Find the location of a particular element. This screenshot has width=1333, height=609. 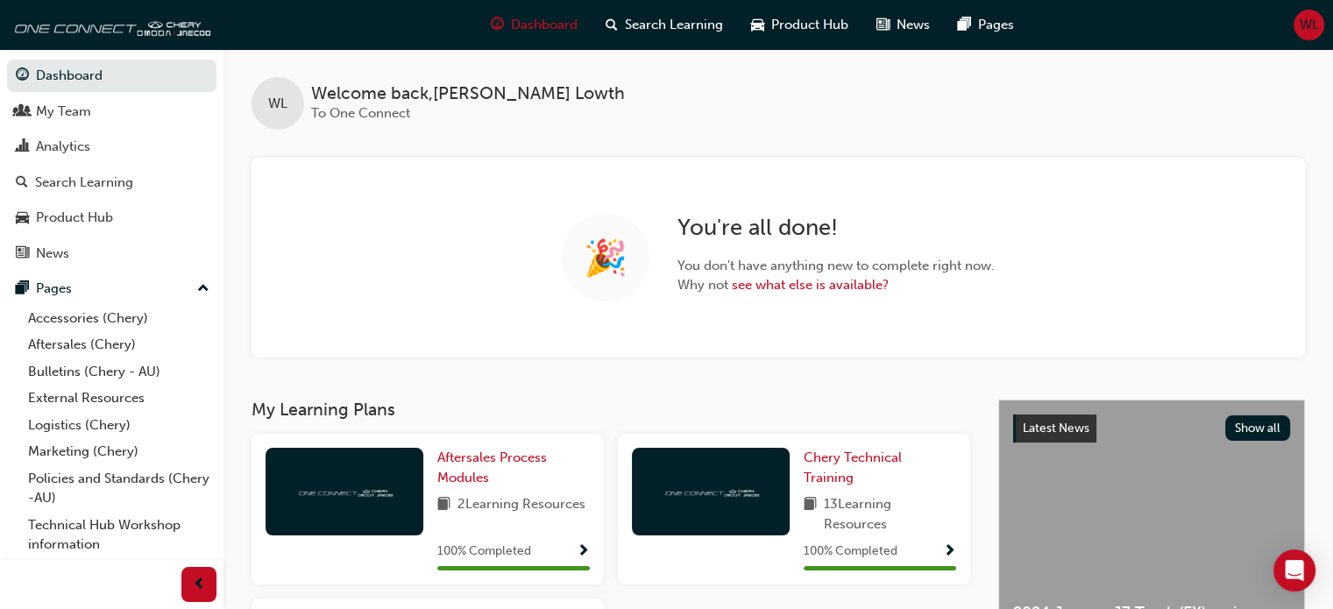

a: Accessories (Chery) is located at coordinates (118, 318).